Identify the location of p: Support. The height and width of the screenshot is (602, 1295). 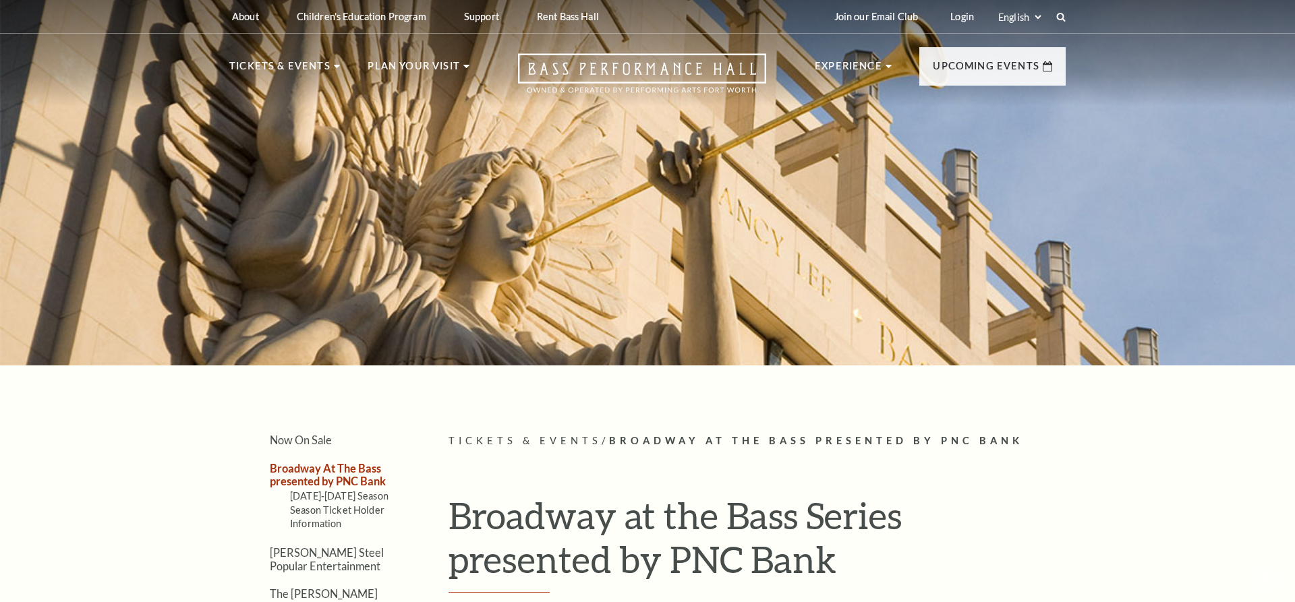
(481, 16).